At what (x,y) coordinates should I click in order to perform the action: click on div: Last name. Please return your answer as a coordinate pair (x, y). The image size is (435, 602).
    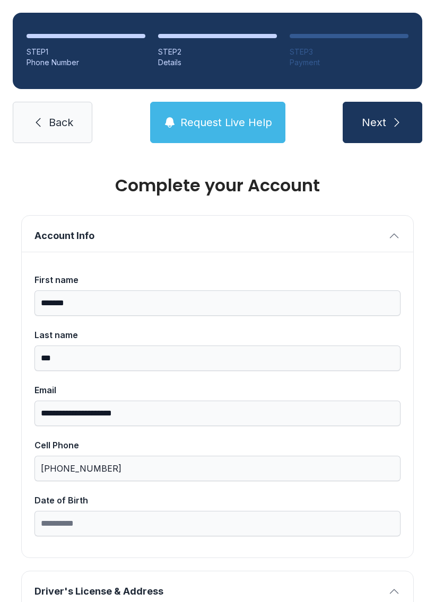
    Looking at the image, I should click on (217, 335).